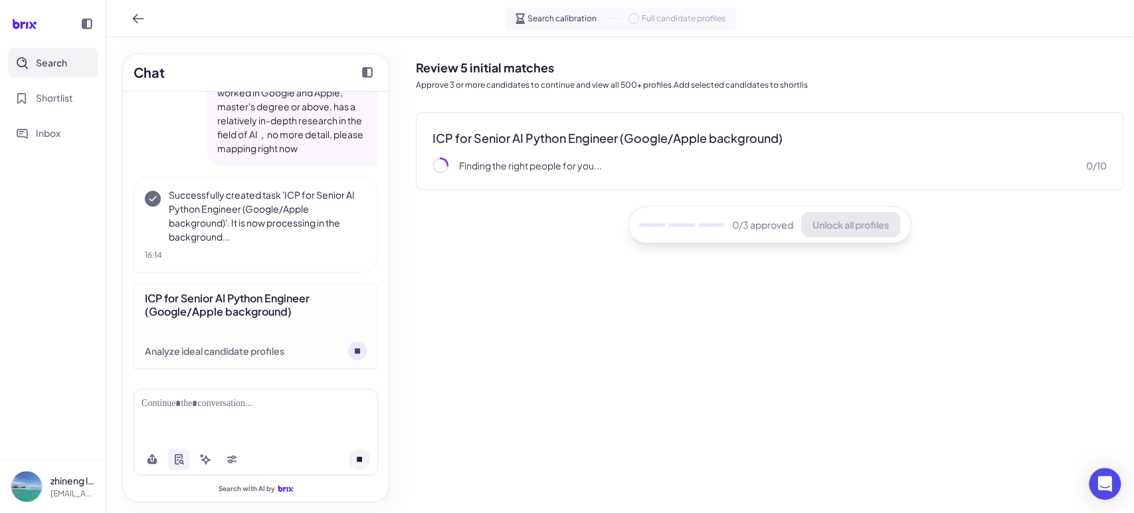  I want to click on div: 16:14, so click(256, 255).